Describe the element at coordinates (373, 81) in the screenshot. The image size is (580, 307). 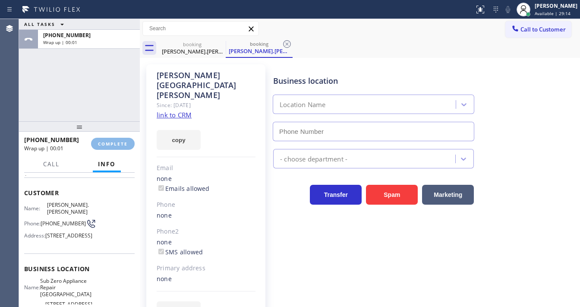
I see `div: Business location` at that location.